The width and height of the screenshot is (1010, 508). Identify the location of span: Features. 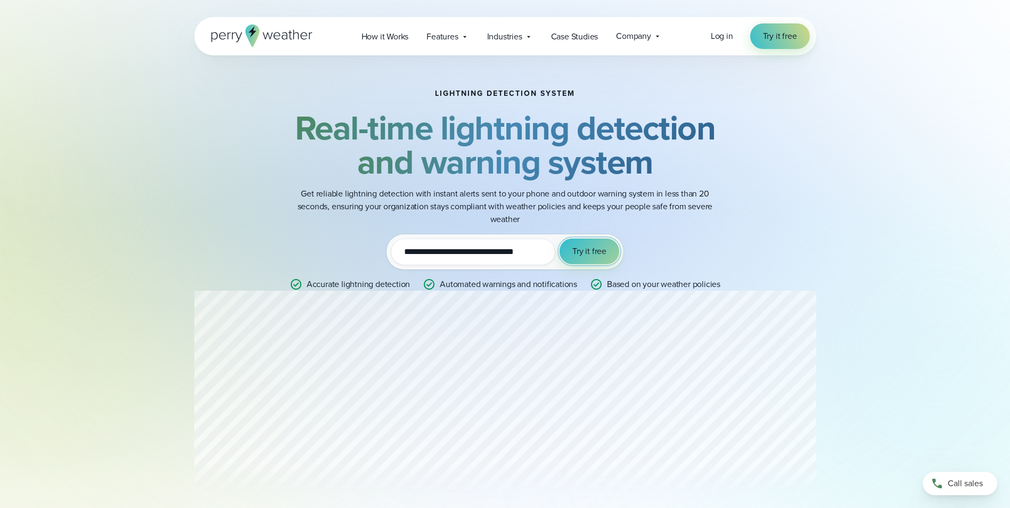
(442, 37).